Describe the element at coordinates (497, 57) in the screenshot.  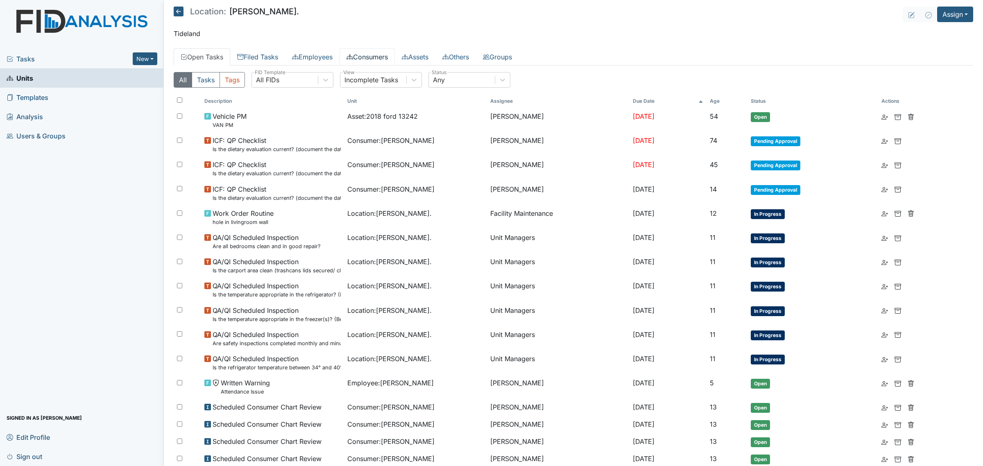
I see `a: Groups` at that location.